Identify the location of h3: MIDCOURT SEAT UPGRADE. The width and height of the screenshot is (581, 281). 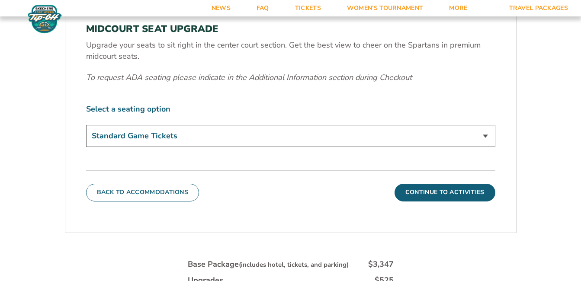
(291, 29).